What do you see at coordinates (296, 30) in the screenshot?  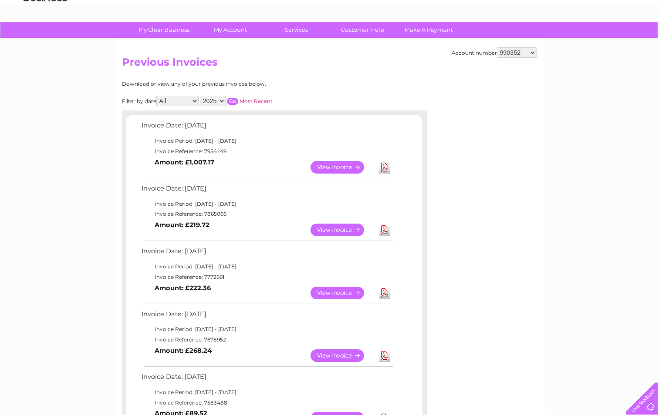 I see `a: Services` at bounding box center [296, 30].